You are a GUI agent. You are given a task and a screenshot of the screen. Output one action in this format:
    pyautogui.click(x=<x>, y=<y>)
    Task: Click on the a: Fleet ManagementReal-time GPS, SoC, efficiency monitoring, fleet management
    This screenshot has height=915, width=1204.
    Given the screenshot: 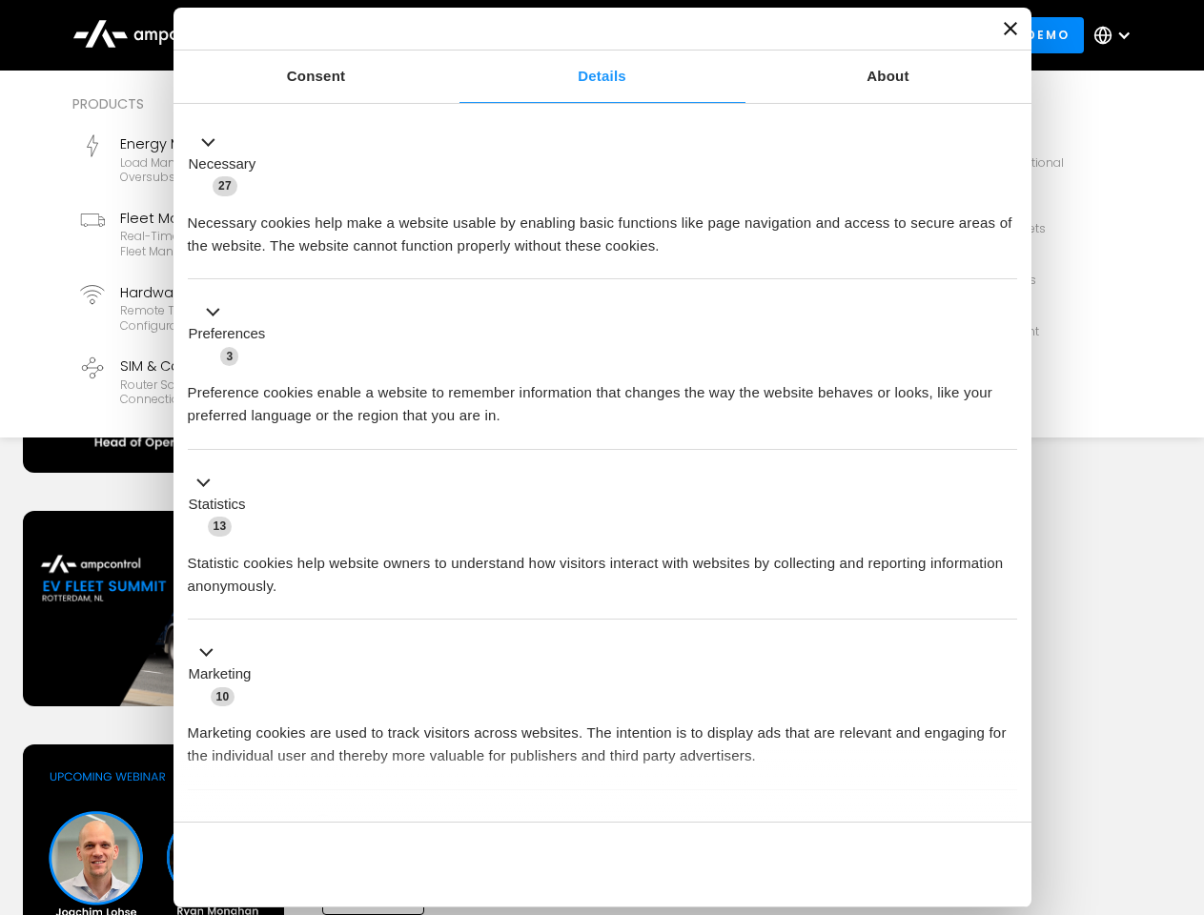 What is the action you would take?
    pyautogui.click(x=225, y=234)
    